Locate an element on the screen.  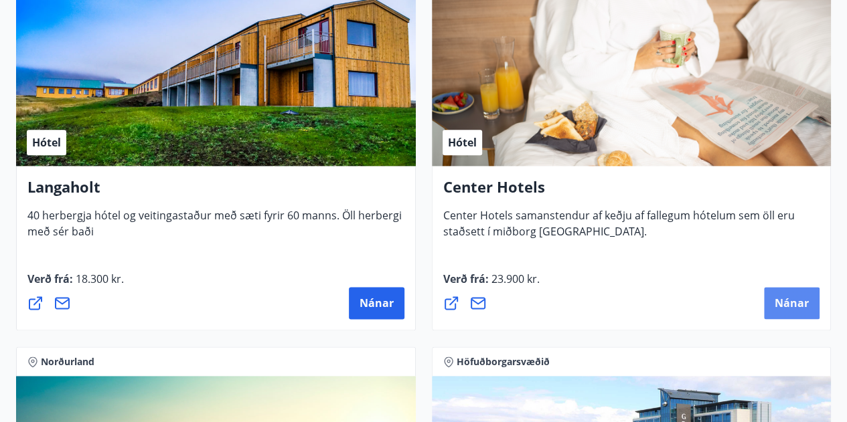
span: Höfuðborgarsvæðið is located at coordinates (503, 362).